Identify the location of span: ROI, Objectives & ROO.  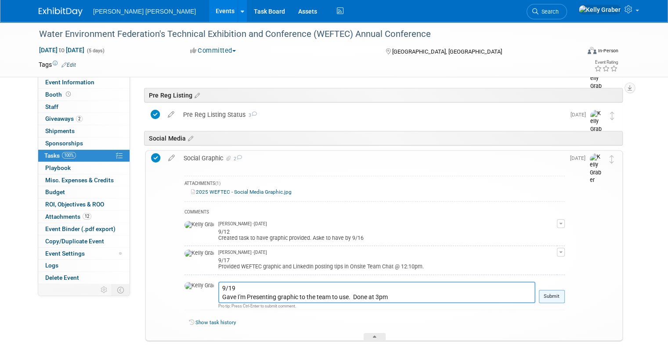
(75, 204).